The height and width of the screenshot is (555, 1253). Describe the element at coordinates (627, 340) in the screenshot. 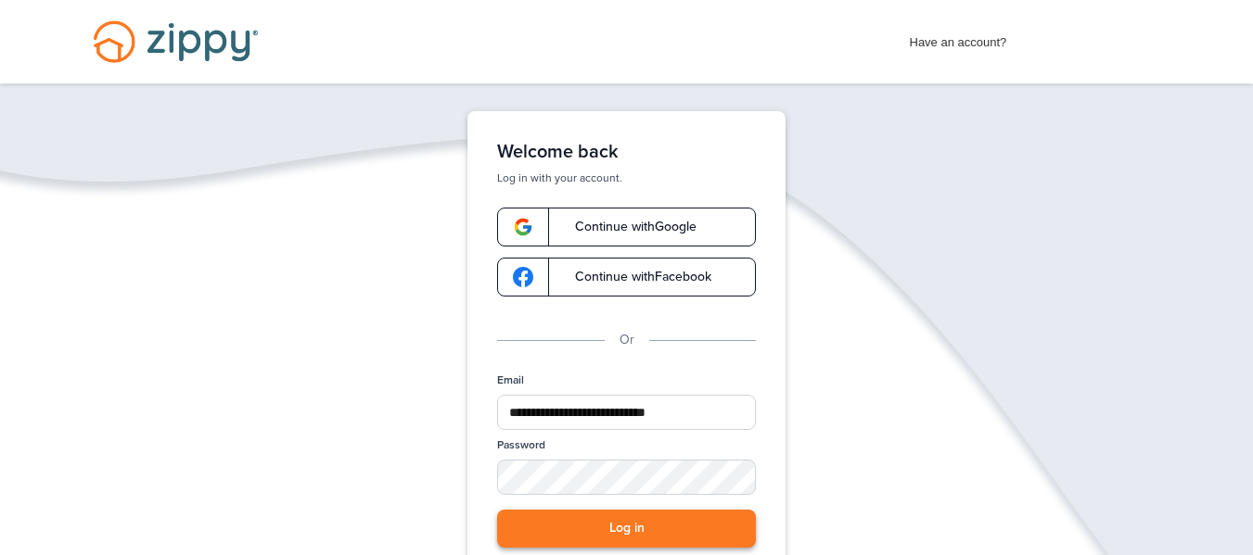

I see `p: Or` at that location.